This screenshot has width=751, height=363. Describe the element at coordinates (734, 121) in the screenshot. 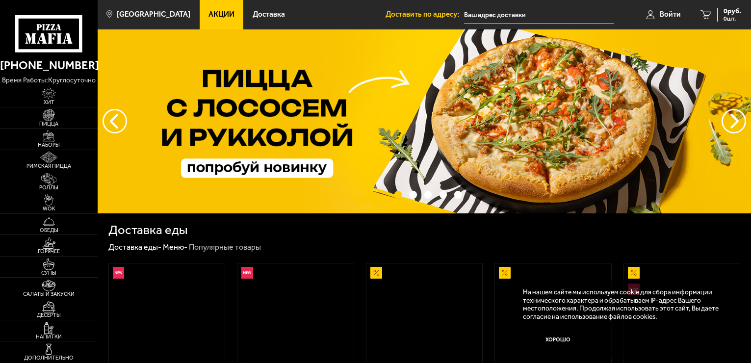

I see `button: предыдущий` at that location.